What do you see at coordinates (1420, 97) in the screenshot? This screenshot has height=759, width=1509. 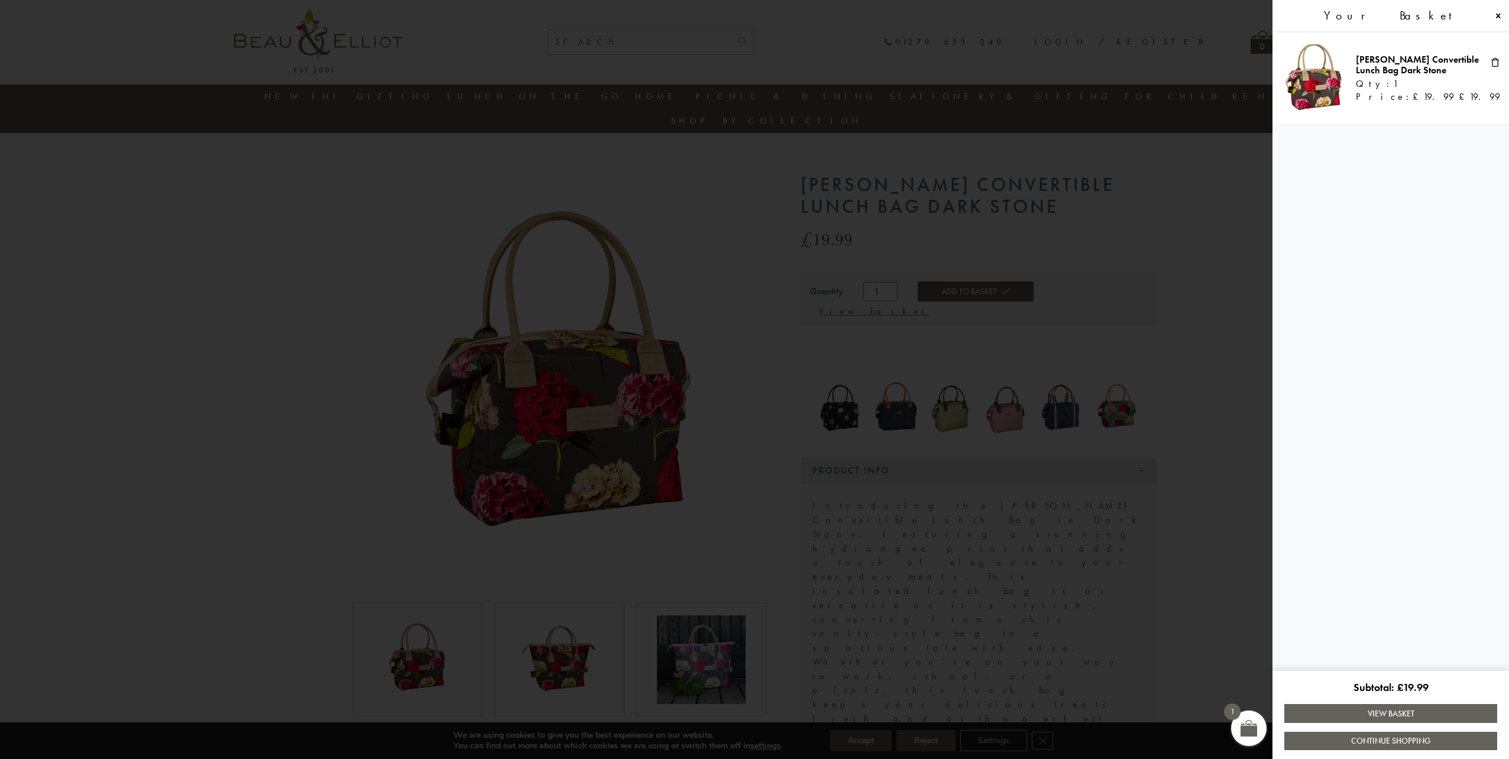 I see `div: Price:` at bounding box center [1420, 97].